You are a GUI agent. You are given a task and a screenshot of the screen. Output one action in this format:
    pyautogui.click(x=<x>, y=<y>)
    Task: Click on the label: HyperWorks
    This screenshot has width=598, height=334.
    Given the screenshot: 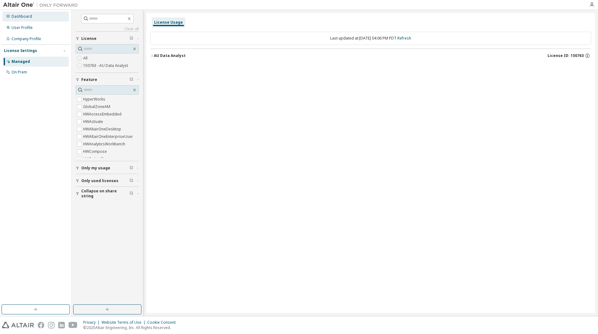 What is the action you would take?
    pyautogui.click(x=95, y=99)
    